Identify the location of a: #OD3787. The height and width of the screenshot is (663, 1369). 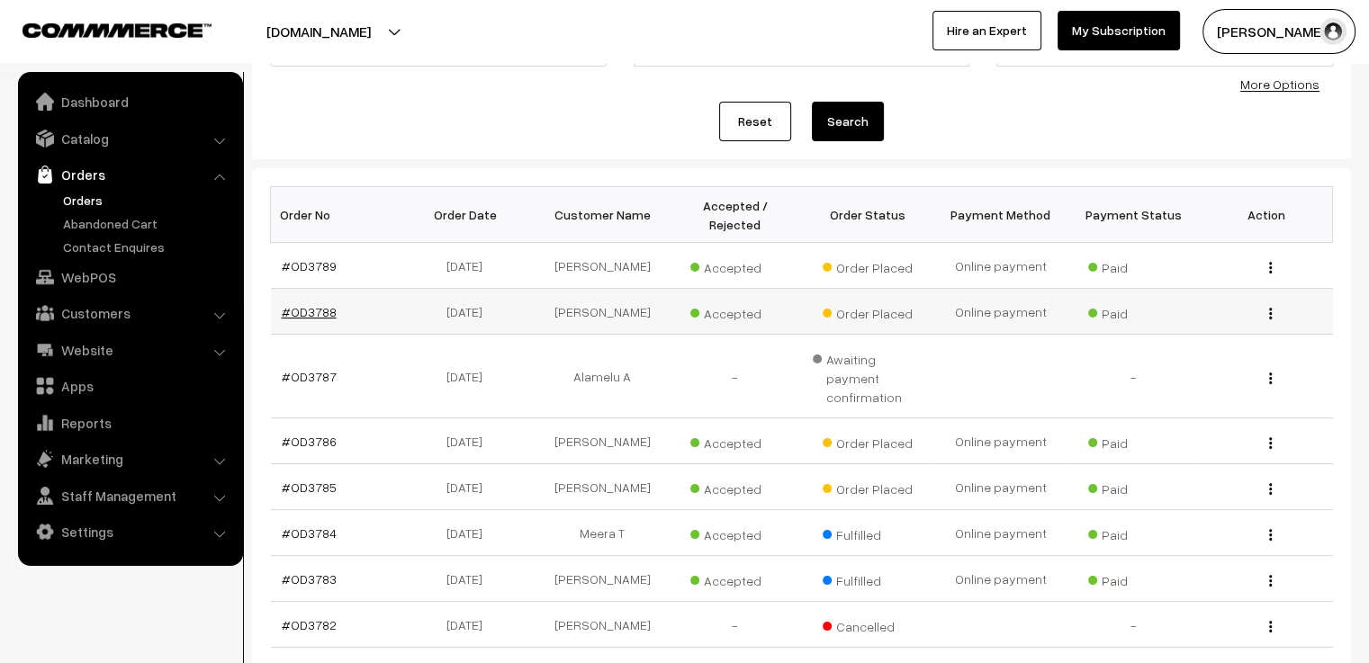
(309, 376).